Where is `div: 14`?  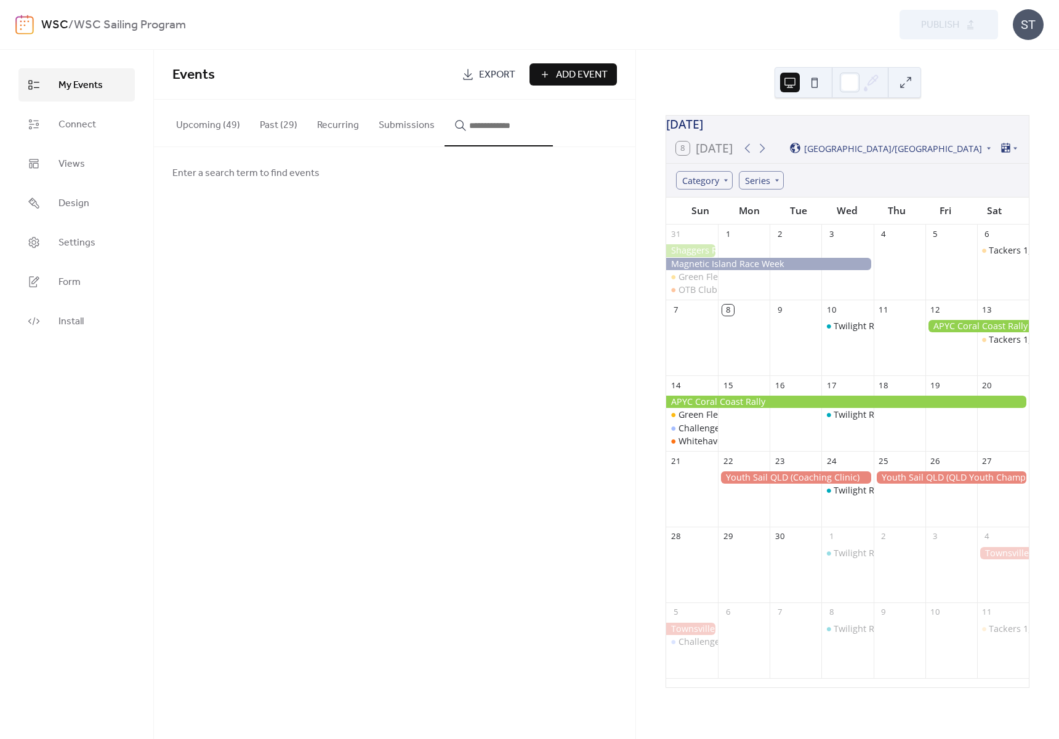 div: 14 is located at coordinates (676, 385).